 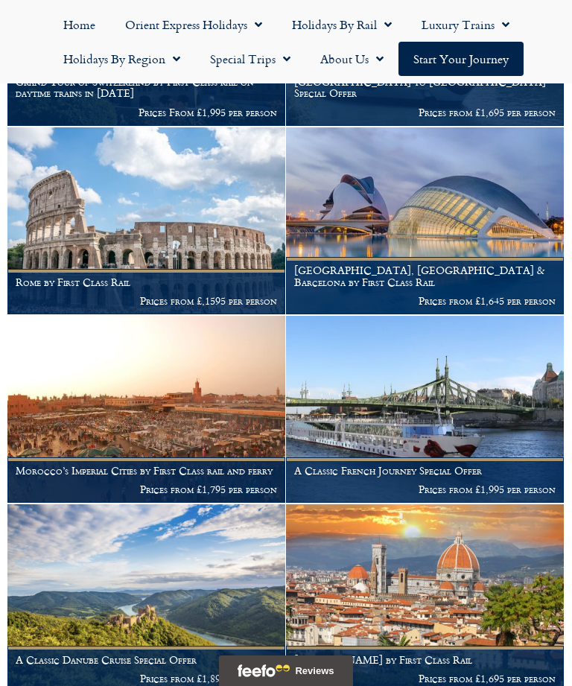 What do you see at coordinates (146, 112) in the screenshot?
I see `p: Prices From £1,995 per person` at bounding box center [146, 112].